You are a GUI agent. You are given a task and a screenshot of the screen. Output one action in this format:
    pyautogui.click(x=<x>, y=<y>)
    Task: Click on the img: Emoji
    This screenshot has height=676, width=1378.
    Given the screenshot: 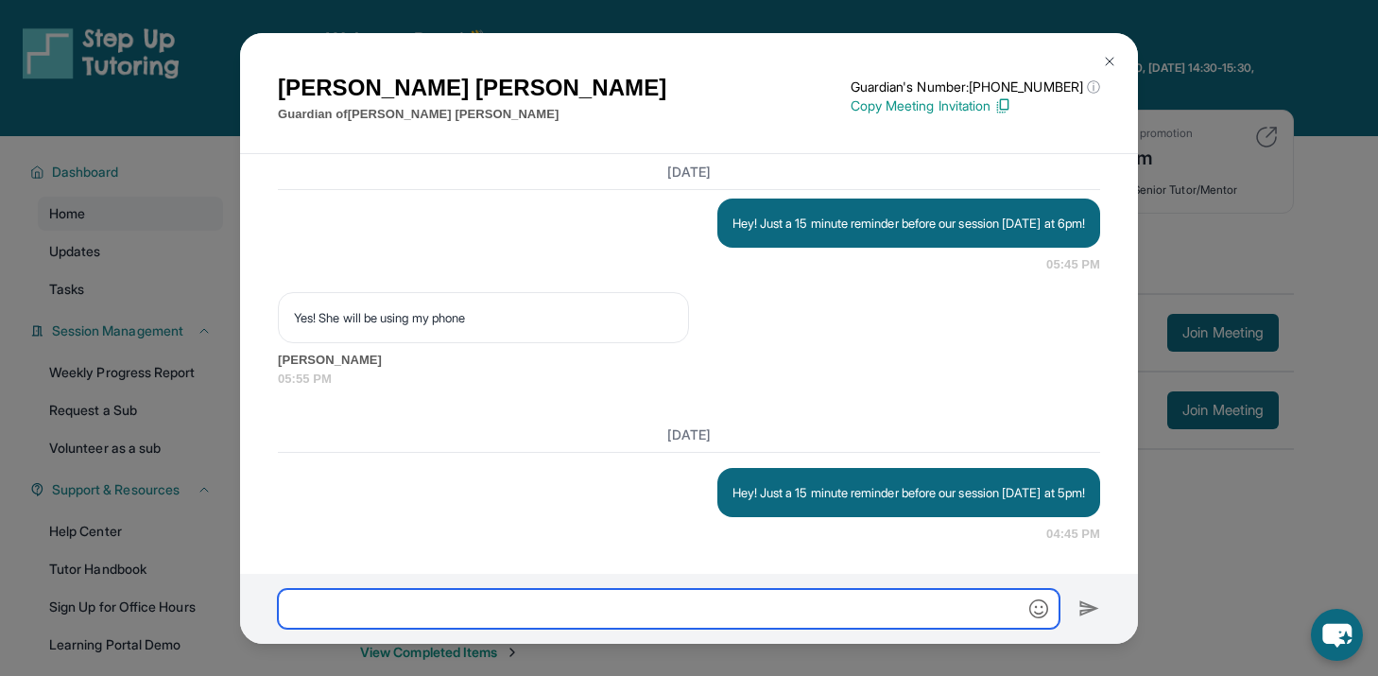 What is the action you would take?
    pyautogui.click(x=1039, y=609)
    